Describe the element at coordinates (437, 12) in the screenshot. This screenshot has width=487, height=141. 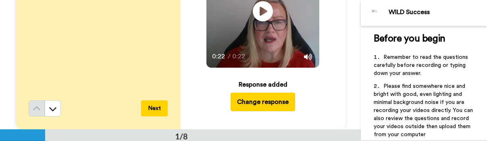
I see `div: WILD Success` at that location.